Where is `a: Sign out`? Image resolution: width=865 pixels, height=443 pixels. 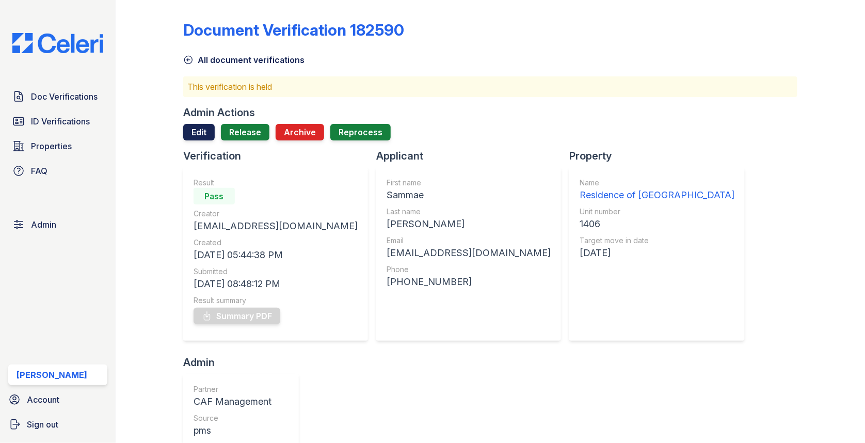 a: Sign out is located at coordinates (58, 424).